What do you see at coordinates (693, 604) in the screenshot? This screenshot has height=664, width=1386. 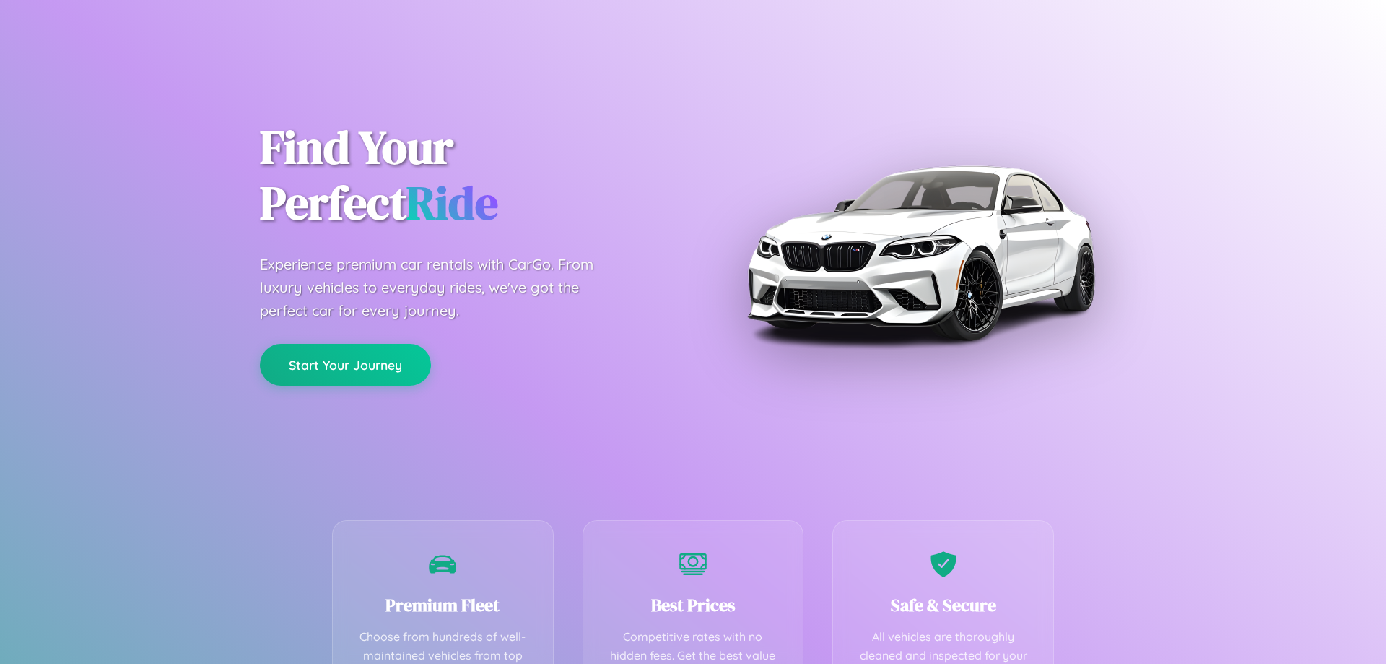 I see `h3: Best Prices` at bounding box center [693, 604].